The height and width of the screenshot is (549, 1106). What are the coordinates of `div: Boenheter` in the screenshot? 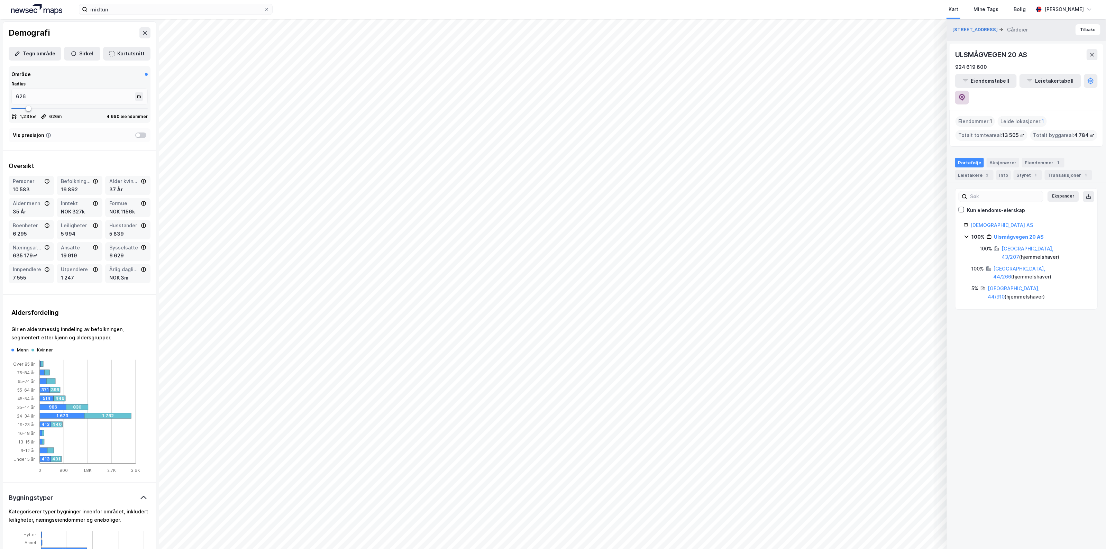 It's located at (28, 225).